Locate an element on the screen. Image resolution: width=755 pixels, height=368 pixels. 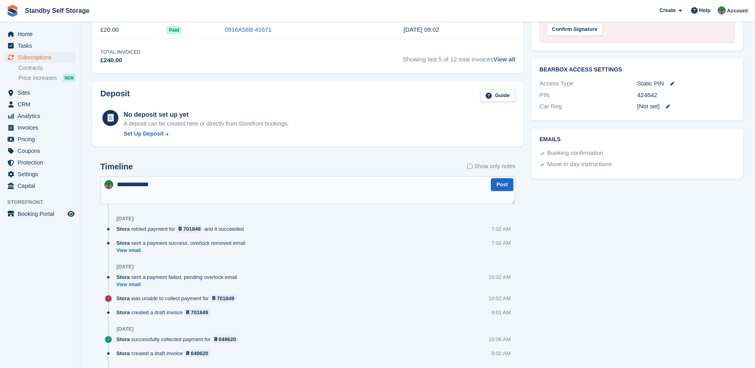
h2: BearBox Access Settings is located at coordinates (637, 70).